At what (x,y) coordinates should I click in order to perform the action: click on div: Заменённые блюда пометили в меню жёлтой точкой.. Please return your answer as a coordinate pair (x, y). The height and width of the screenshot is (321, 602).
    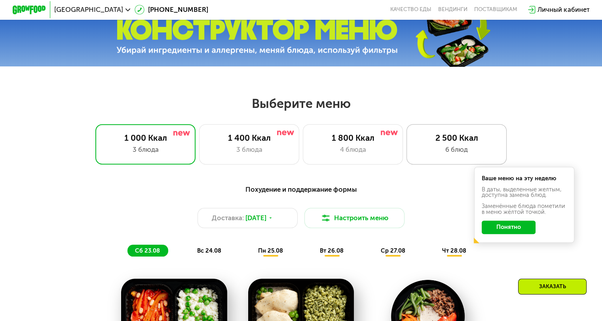
    Looking at the image, I should click on (524, 209).